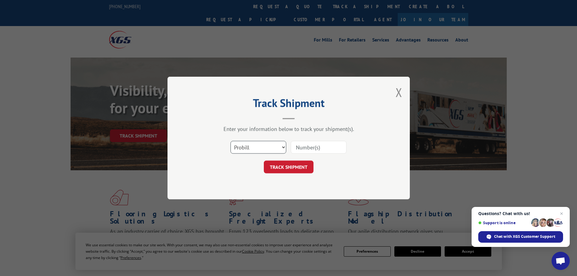  I want to click on span: Questions? Chat with us!, so click(520, 213).